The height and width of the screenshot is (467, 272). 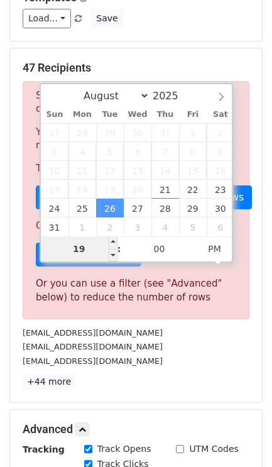 I want to click on span: August 5, 2025, so click(x=110, y=152).